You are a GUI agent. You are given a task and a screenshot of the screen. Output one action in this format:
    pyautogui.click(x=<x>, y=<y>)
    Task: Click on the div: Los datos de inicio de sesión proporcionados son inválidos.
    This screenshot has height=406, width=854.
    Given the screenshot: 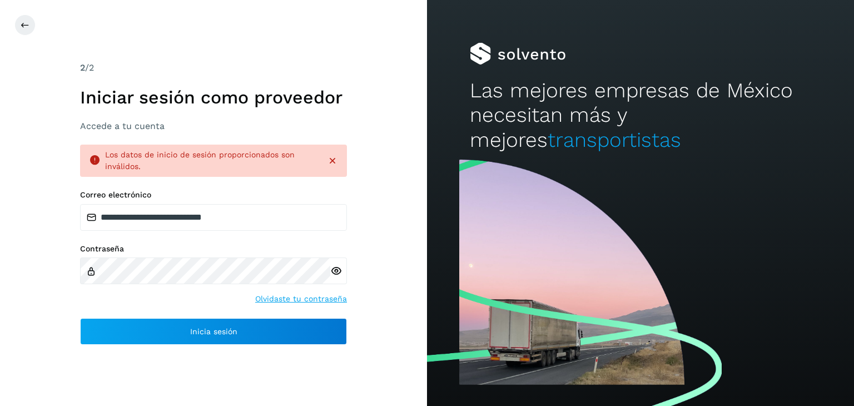 What is the action you would take?
    pyautogui.click(x=211, y=161)
    